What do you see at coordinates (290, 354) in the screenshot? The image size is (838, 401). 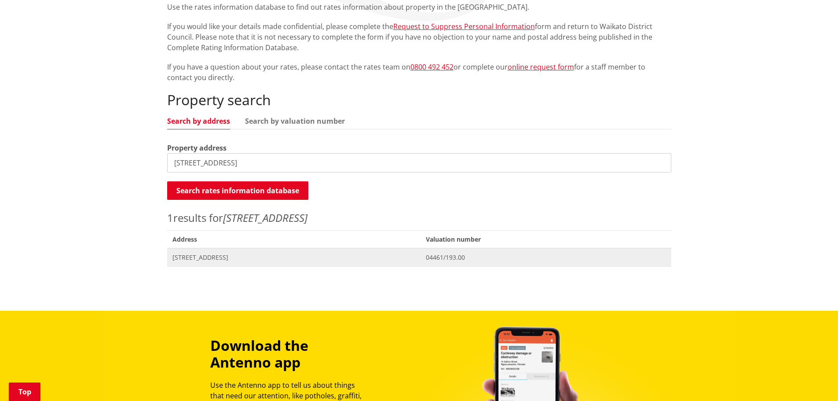 I see `h3: Download the Antenno app` at bounding box center [290, 354].